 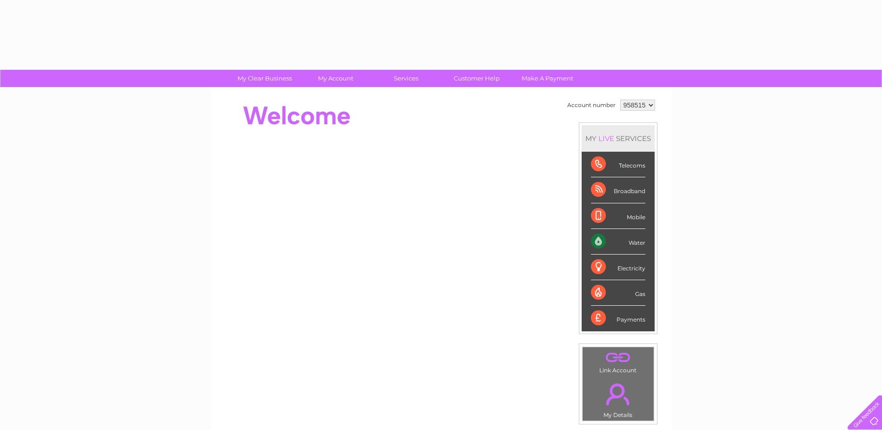 I want to click on a: Services, so click(x=406, y=78).